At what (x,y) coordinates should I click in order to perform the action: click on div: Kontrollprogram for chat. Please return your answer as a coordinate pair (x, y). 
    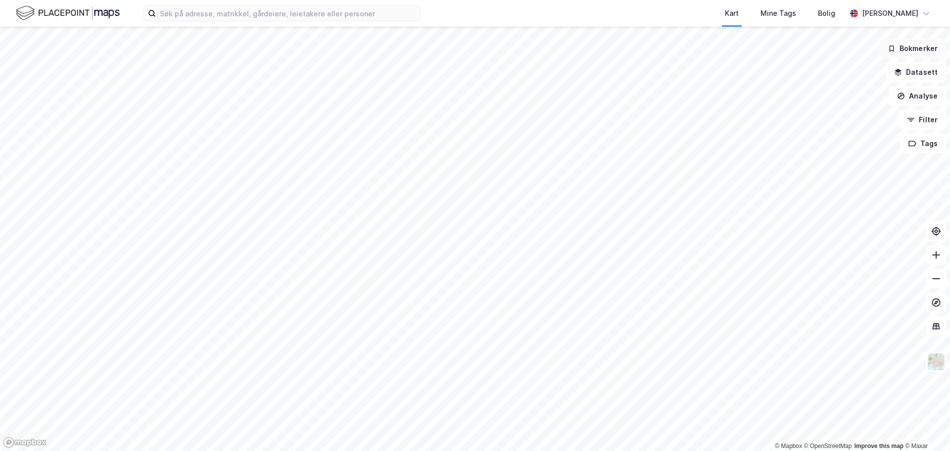
    Looking at the image, I should click on (925, 427).